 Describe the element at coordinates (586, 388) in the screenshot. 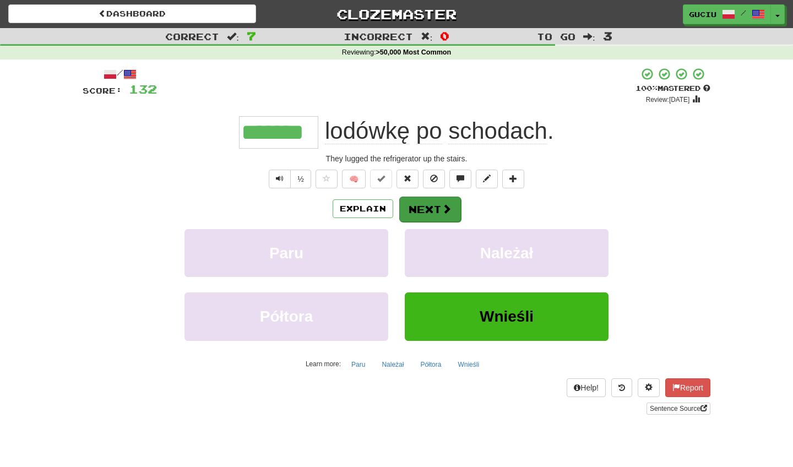

I see `button: Help!` at that location.